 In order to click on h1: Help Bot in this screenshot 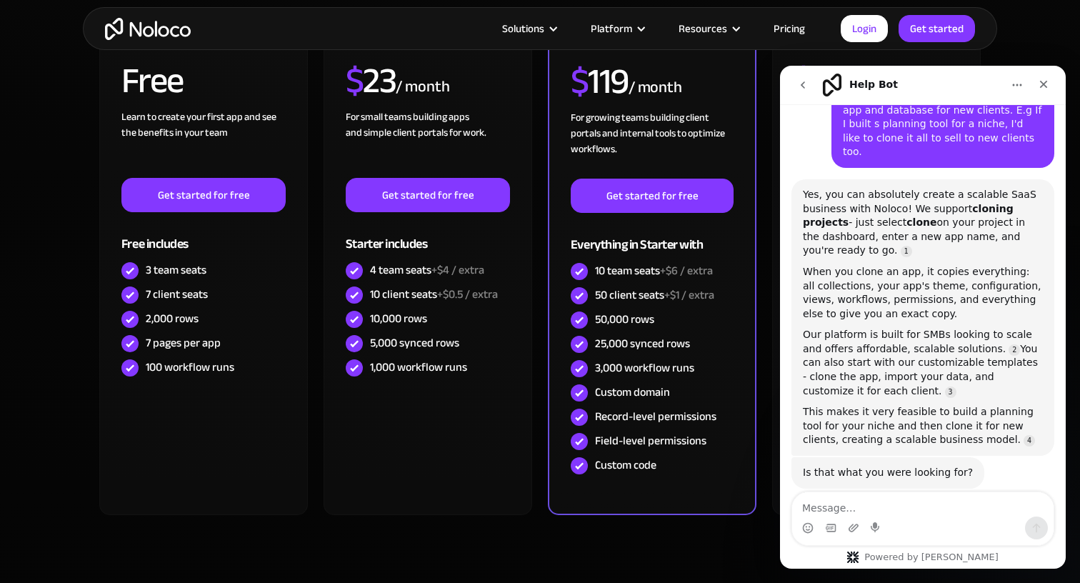, I will do `click(94, 19)`.